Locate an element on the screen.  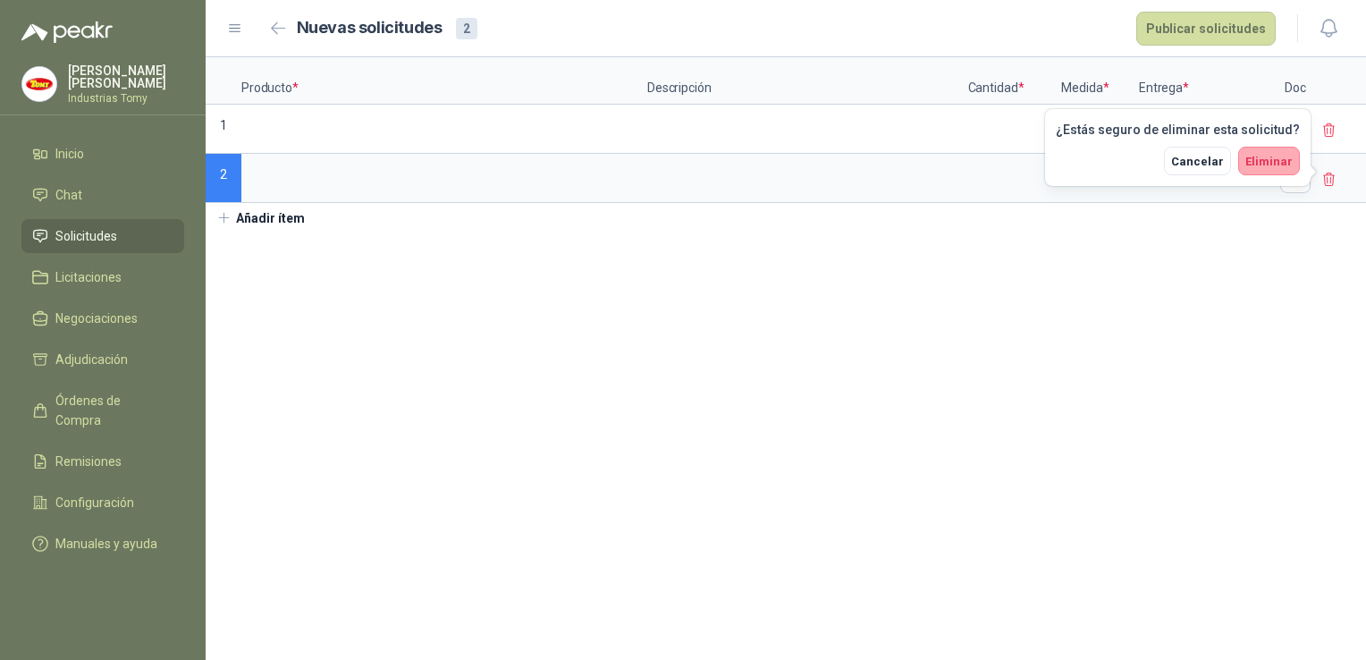
a: Órdenes de Compra is located at coordinates (103, 410).